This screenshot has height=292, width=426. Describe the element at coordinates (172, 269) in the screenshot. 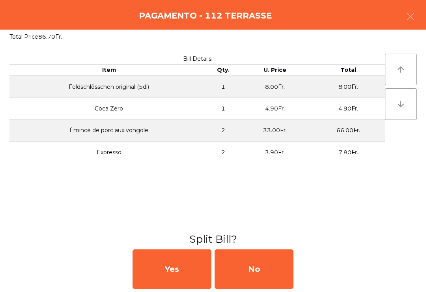

I see `div: Yes` at that location.